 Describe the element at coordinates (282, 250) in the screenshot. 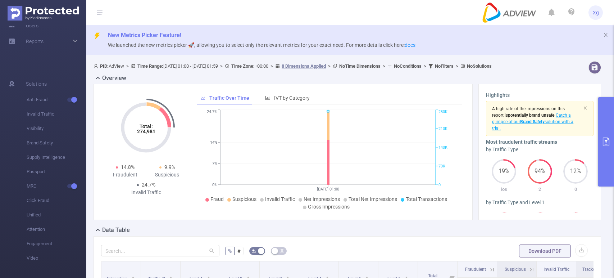

I see `i: icon: table` at that location.